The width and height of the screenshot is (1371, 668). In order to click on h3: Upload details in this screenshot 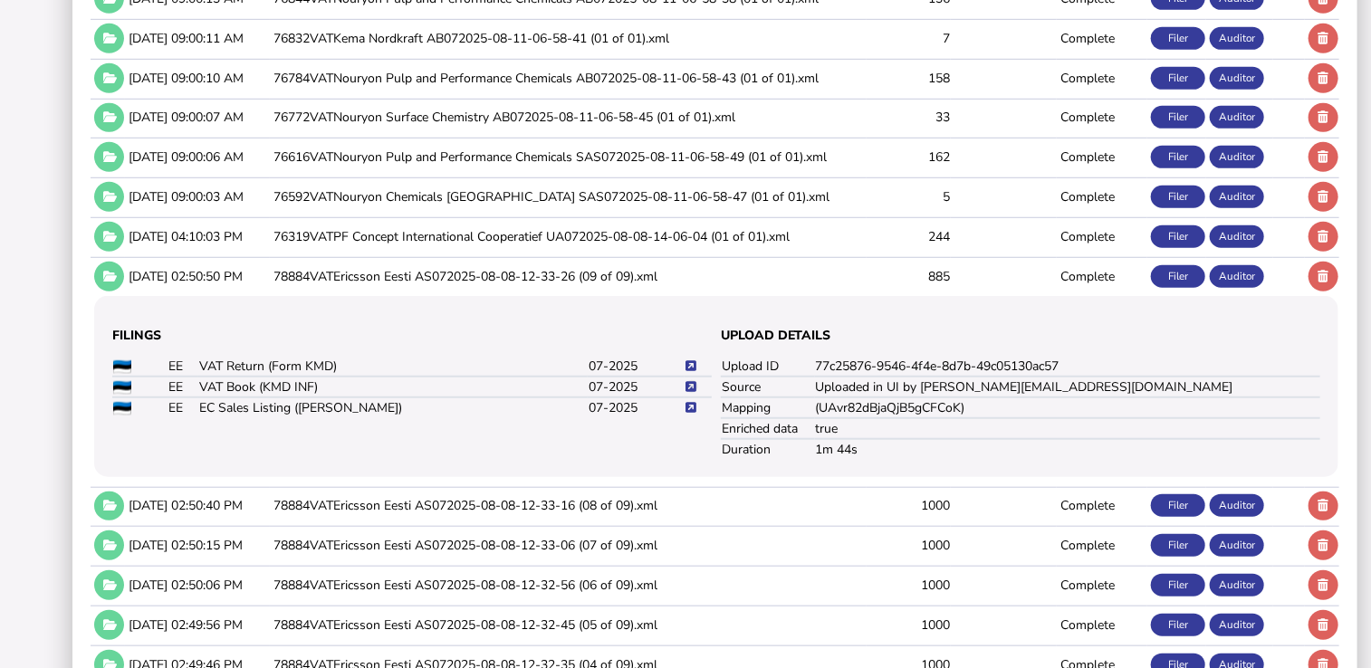, I will do `click(1020, 335)`.